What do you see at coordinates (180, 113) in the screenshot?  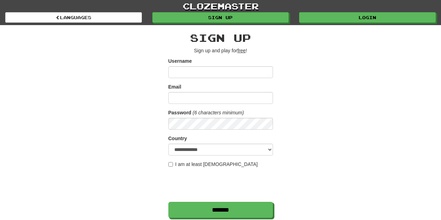 I see `label: Password` at bounding box center [180, 113].